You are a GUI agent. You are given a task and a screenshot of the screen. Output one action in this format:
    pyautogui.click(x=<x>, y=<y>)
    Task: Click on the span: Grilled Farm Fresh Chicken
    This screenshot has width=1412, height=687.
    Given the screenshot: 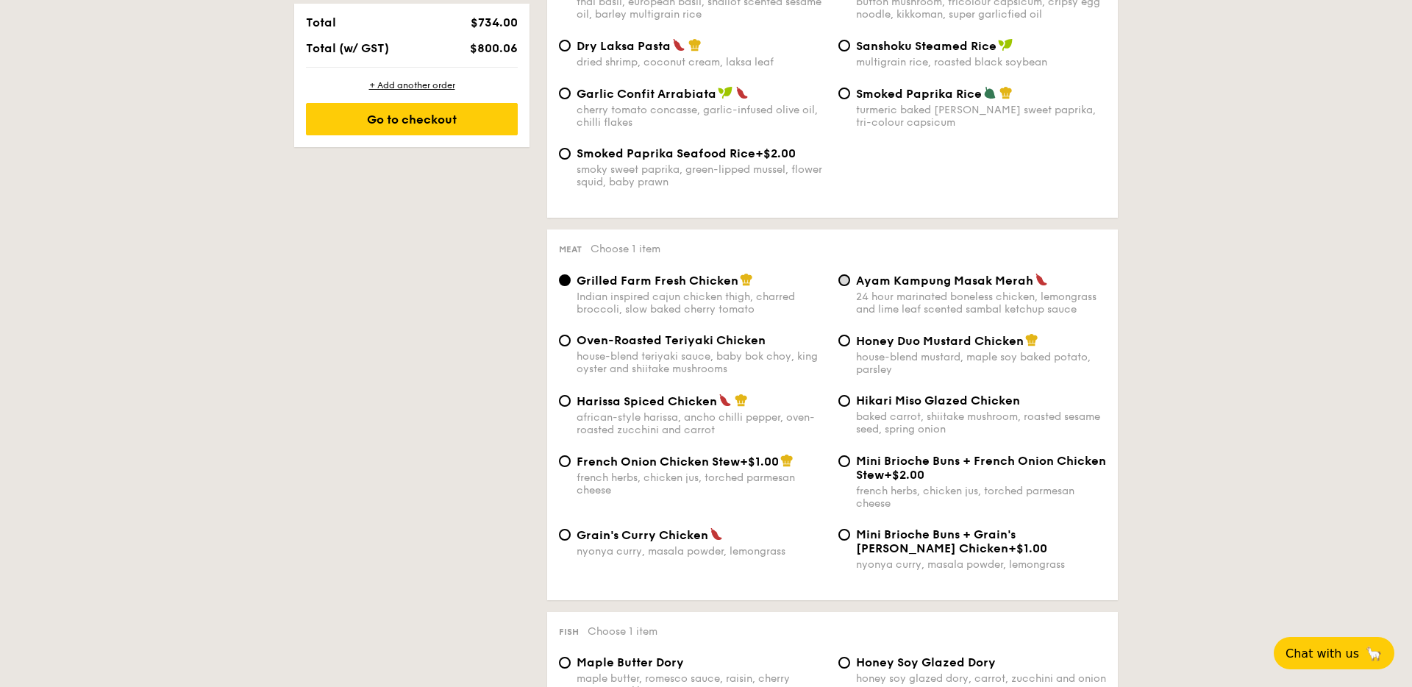 What is the action you would take?
    pyautogui.click(x=657, y=280)
    